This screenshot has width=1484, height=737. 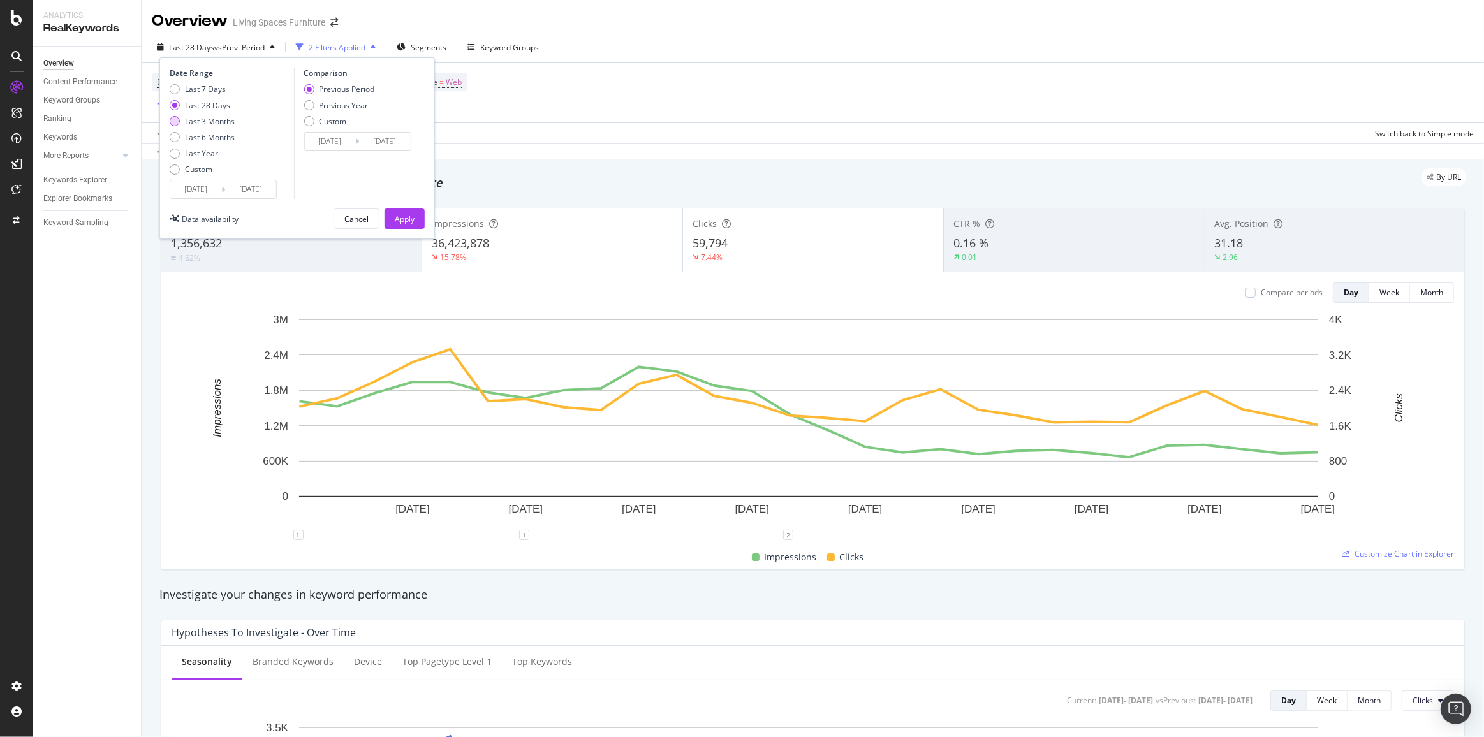 What do you see at coordinates (1404, 554) in the screenshot?
I see `span: Customize Chart in Explorer` at bounding box center [1404, 554].